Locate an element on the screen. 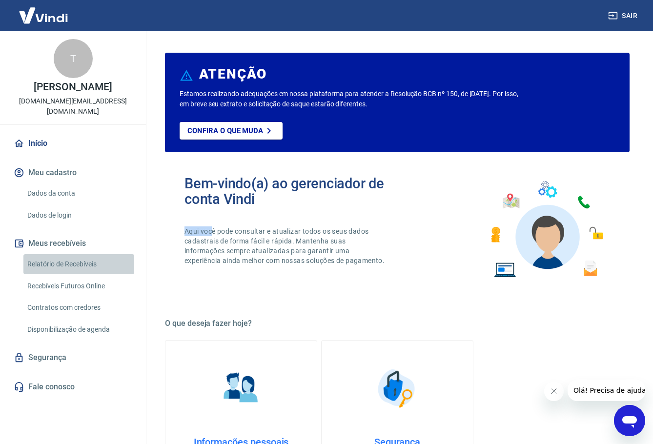 This screenshot has height=444, width=653. img: Imagem de um avatar masculino com diversos icones exemplificando as funcionalidades do gerenciado... is located at coordinates (546, 229).